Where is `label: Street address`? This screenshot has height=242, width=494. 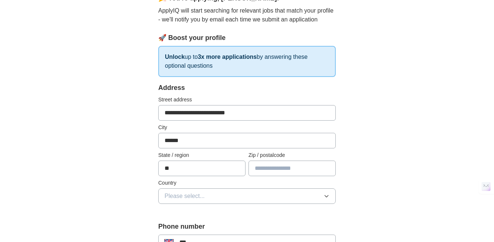
label: Street address is located at coordinates (247, 99).